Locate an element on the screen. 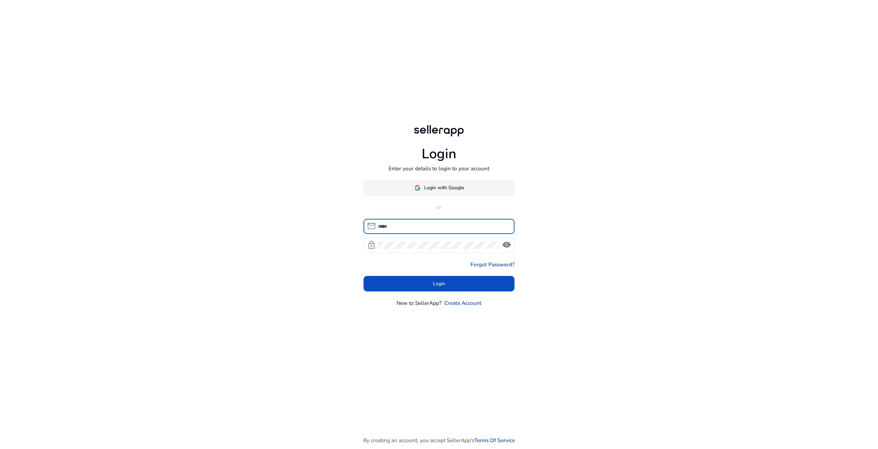 The width and height of the screenshot is (878, 449). a: Forgot Password? is located at coordinates (492, 264).